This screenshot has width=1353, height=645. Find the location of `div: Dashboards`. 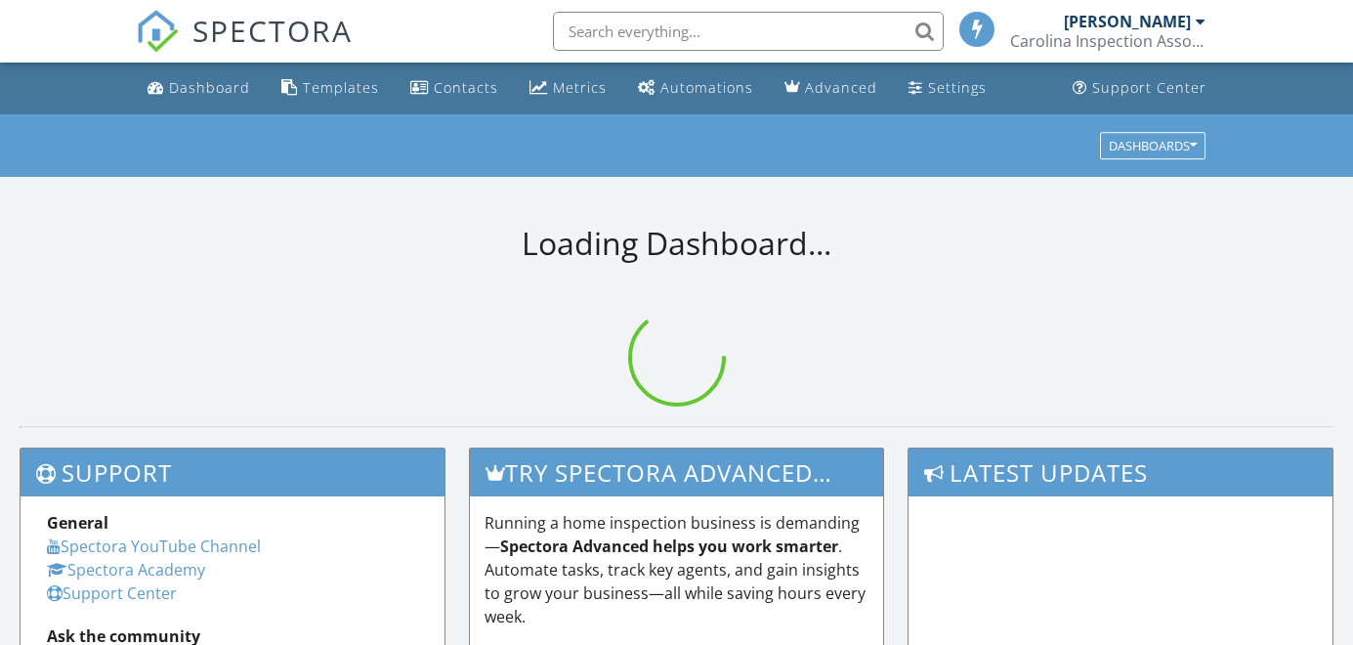

div: Dashboards is located at coordinates (1153, 146).